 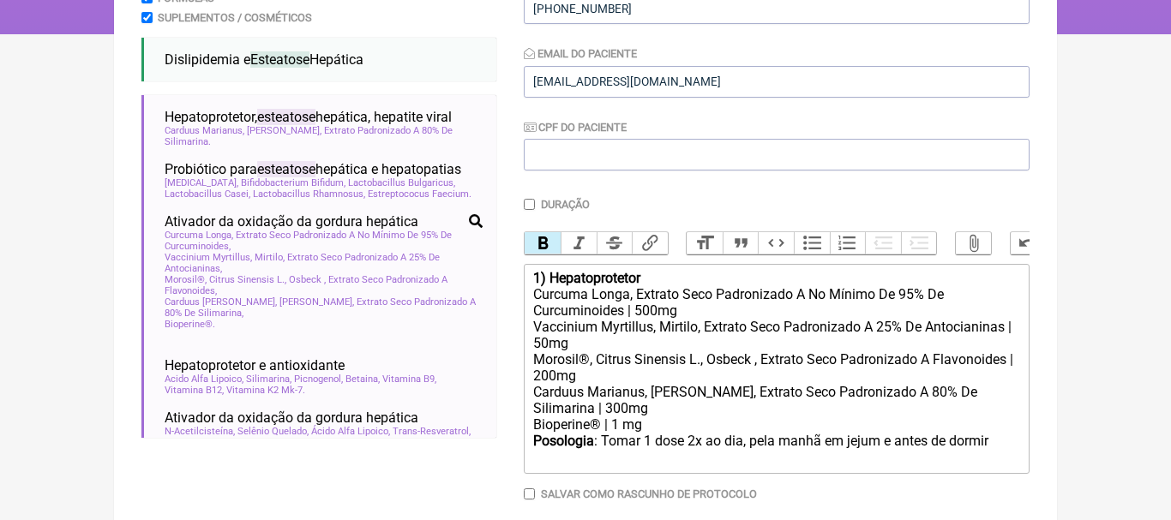 I want to click on span: Ácido Alfa Lipoico, so click(x=350, y=431).